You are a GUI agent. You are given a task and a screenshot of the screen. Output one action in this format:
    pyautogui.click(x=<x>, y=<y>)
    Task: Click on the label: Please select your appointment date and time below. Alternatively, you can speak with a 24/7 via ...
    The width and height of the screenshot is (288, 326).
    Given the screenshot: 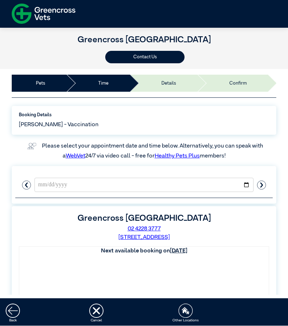 What is the action you would take?
    pyautogui.click(x=153, y=151)
    